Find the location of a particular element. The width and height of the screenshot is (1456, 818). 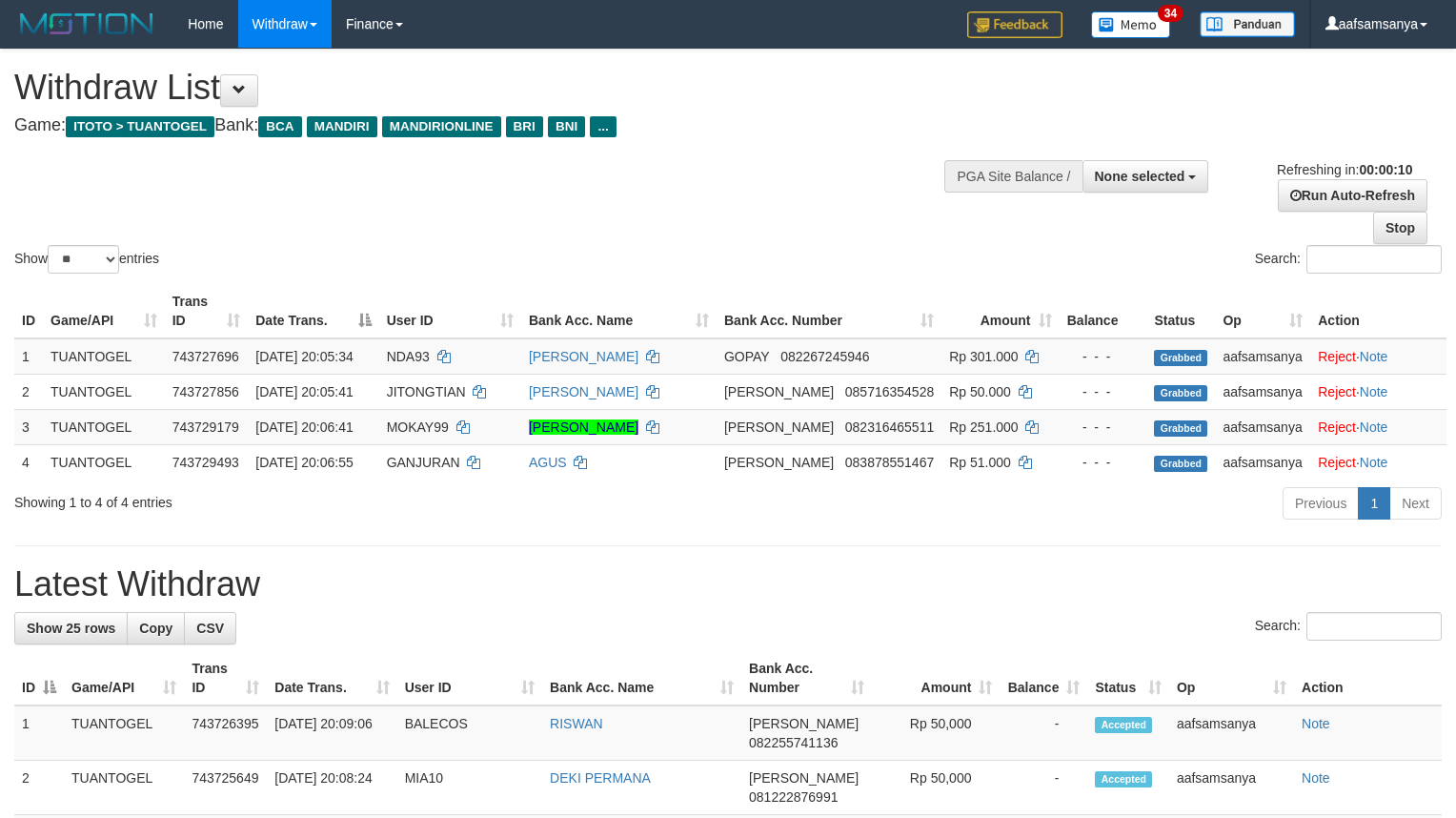

th: Game/API: activate to sort column ascending is located at coordinates (104, 310).